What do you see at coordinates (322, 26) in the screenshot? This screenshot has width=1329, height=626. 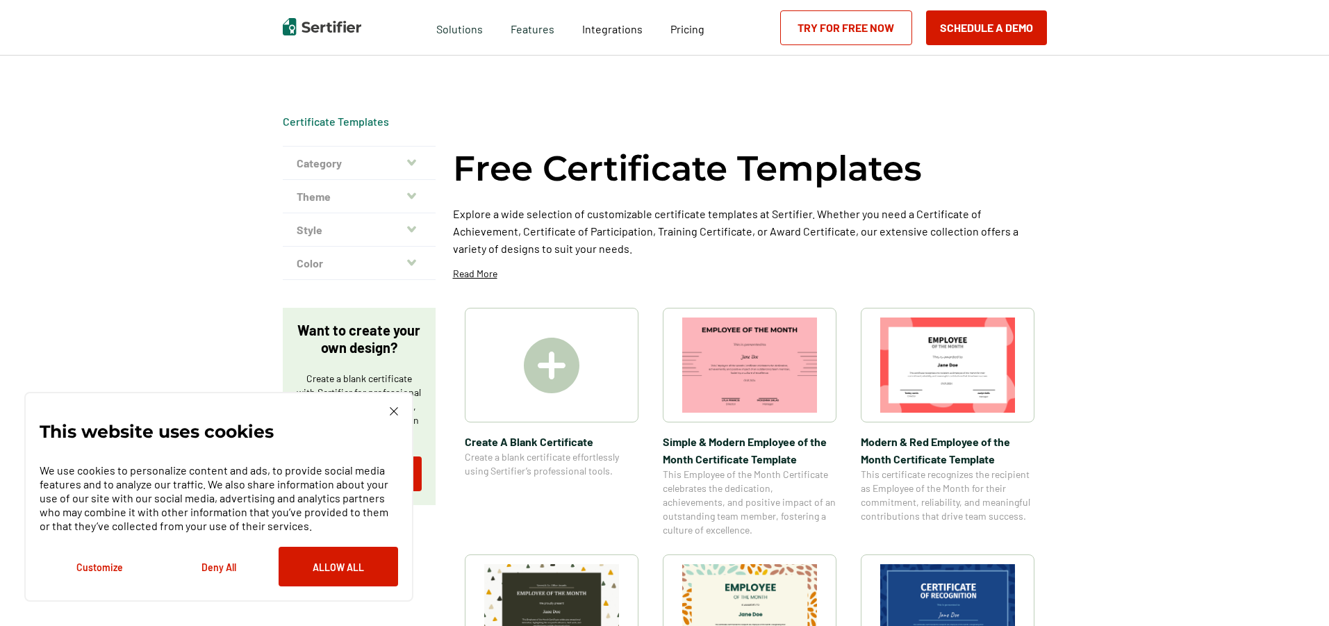 I see `img: Sertifier | Digital Credentialing Platform` at bounding box center [322, 26].